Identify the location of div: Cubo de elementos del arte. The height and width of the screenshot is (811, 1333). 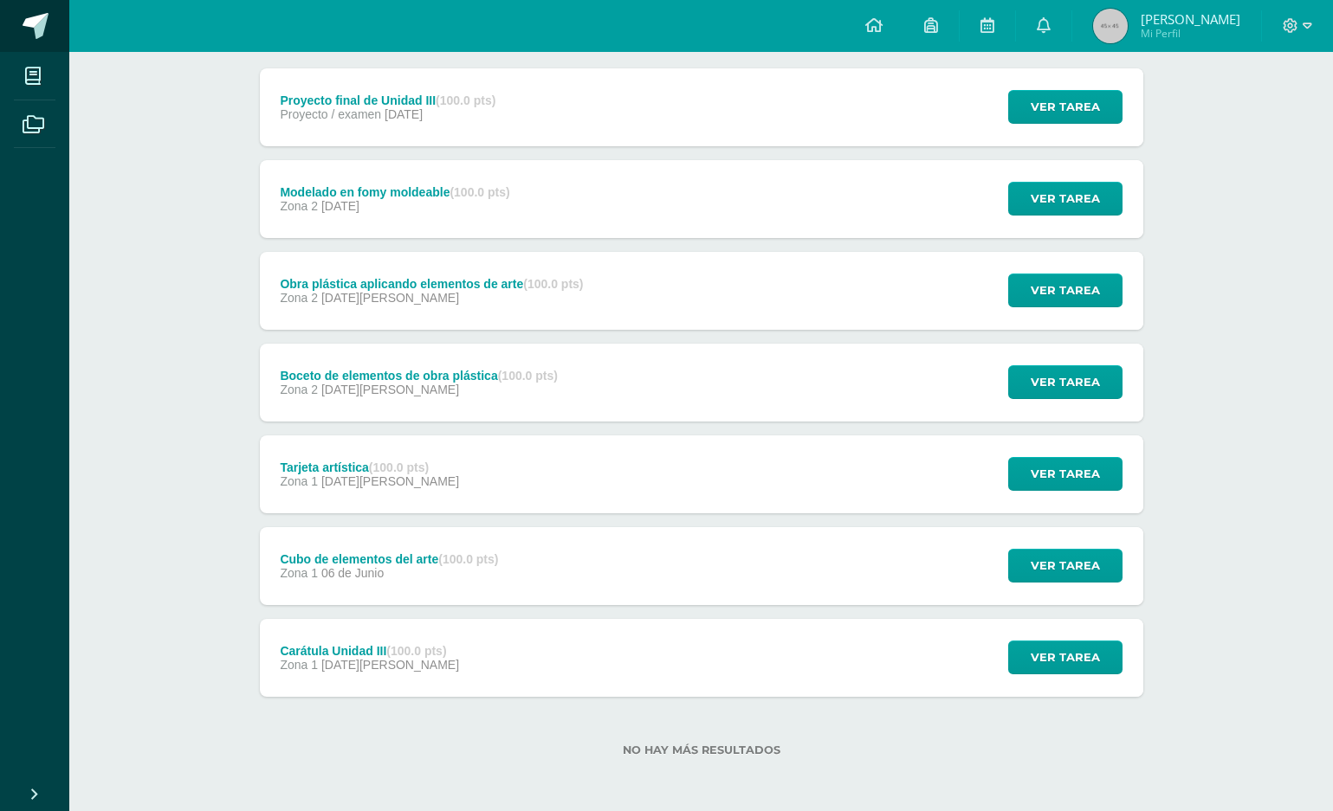
(389, 559).